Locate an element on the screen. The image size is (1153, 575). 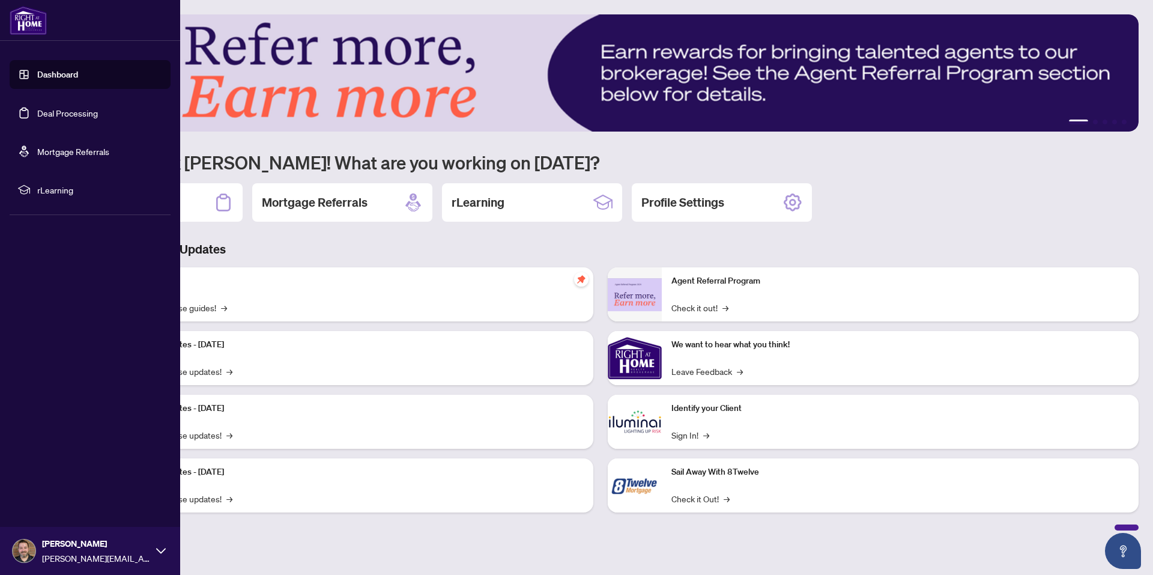
button: Open asap is located at coordinates (1123, 551).